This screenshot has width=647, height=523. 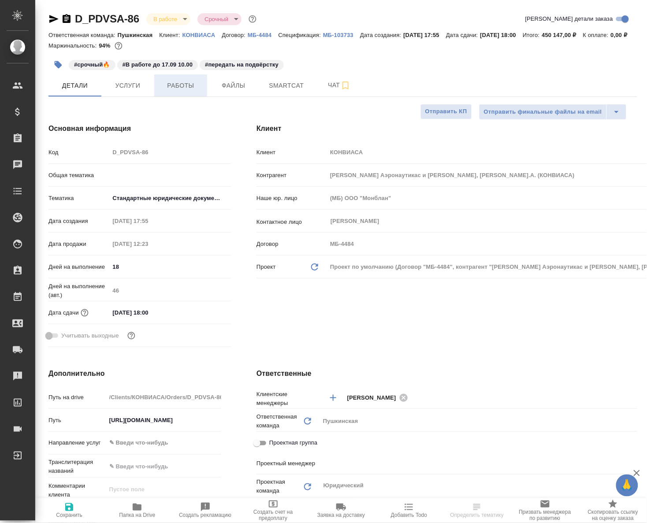 I want to click on button: Отправить финальные файлы на email, so click(x=543, y=112).